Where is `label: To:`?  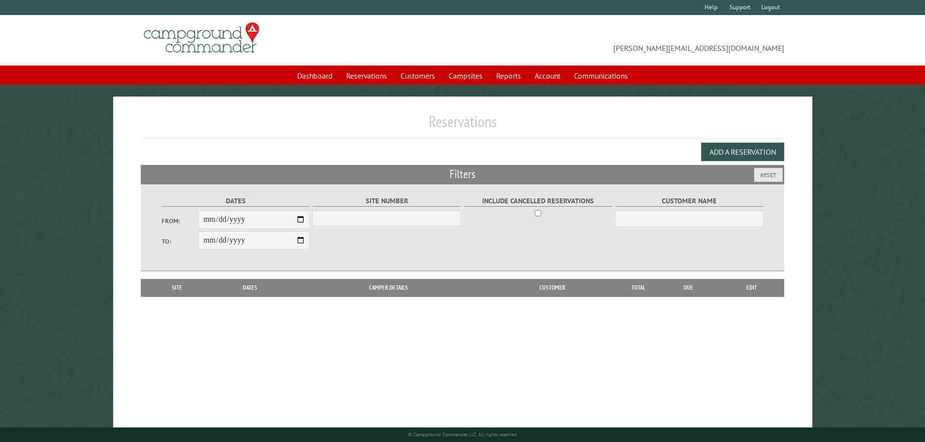 label: To: is located at coordinates (180, 241).